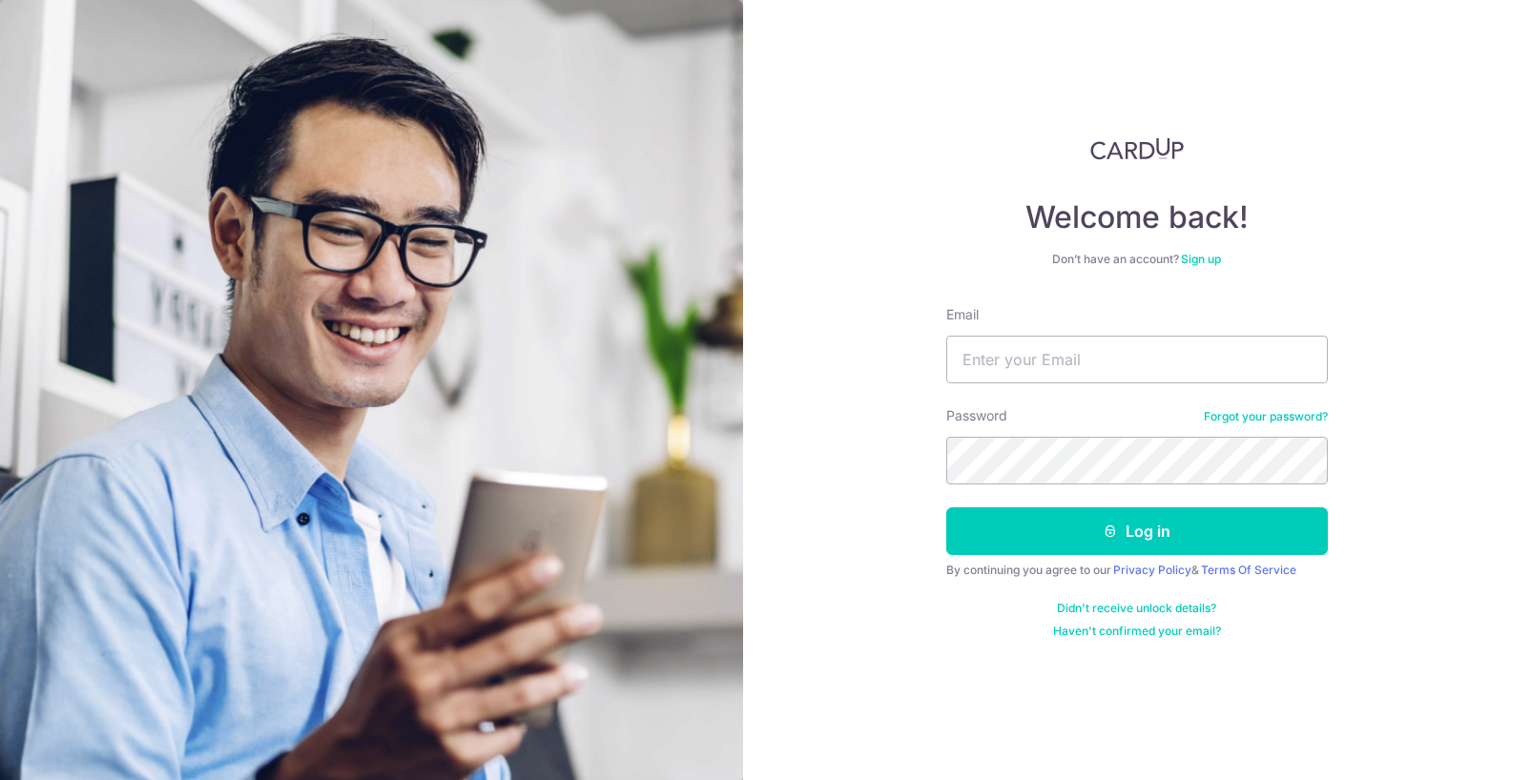  What do you see at coordinates (1137, 531) in the screenshot?
I see `button: Log in` at bounding box center [1137, 531].